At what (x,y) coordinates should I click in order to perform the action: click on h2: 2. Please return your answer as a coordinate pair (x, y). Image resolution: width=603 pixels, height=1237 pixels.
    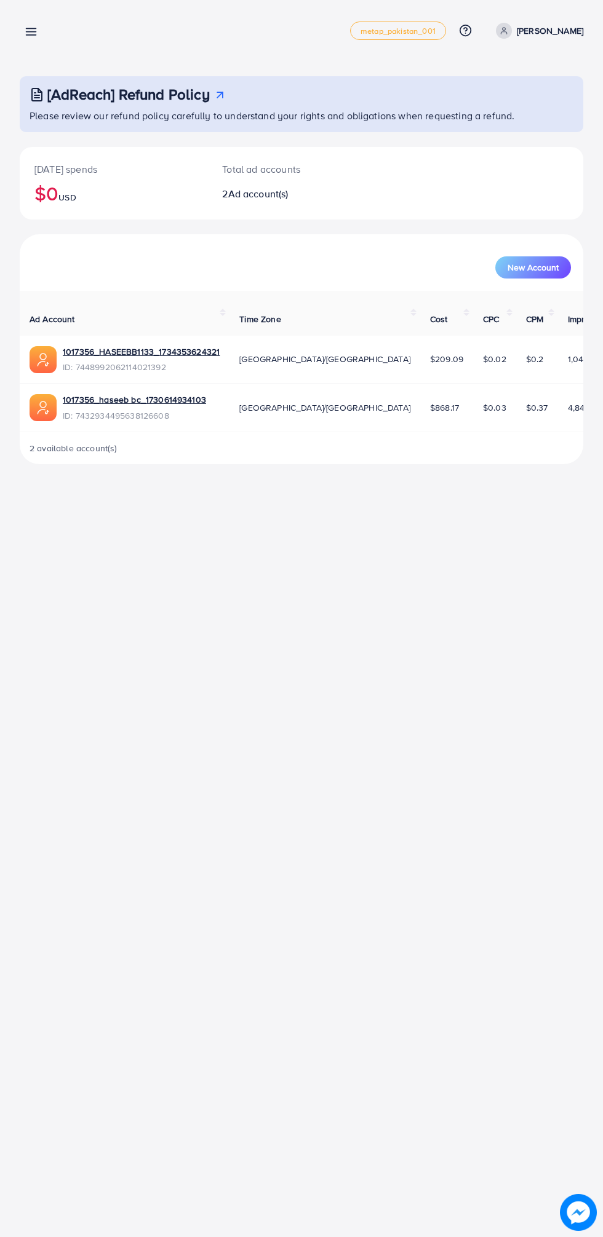
    Looking at the image, I should click on (277, 194).